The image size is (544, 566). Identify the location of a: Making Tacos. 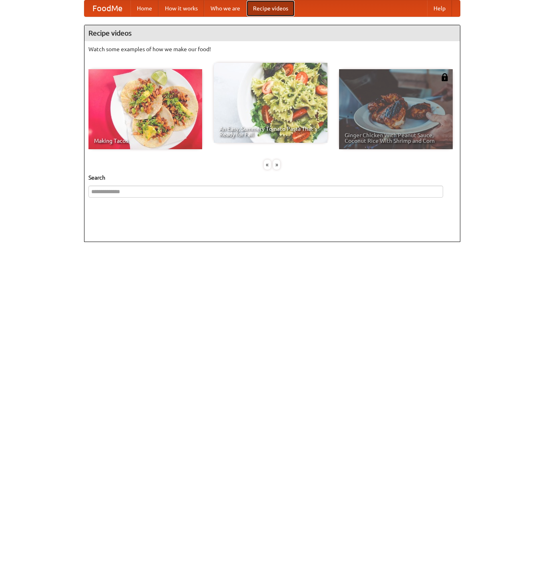
(145, 109).